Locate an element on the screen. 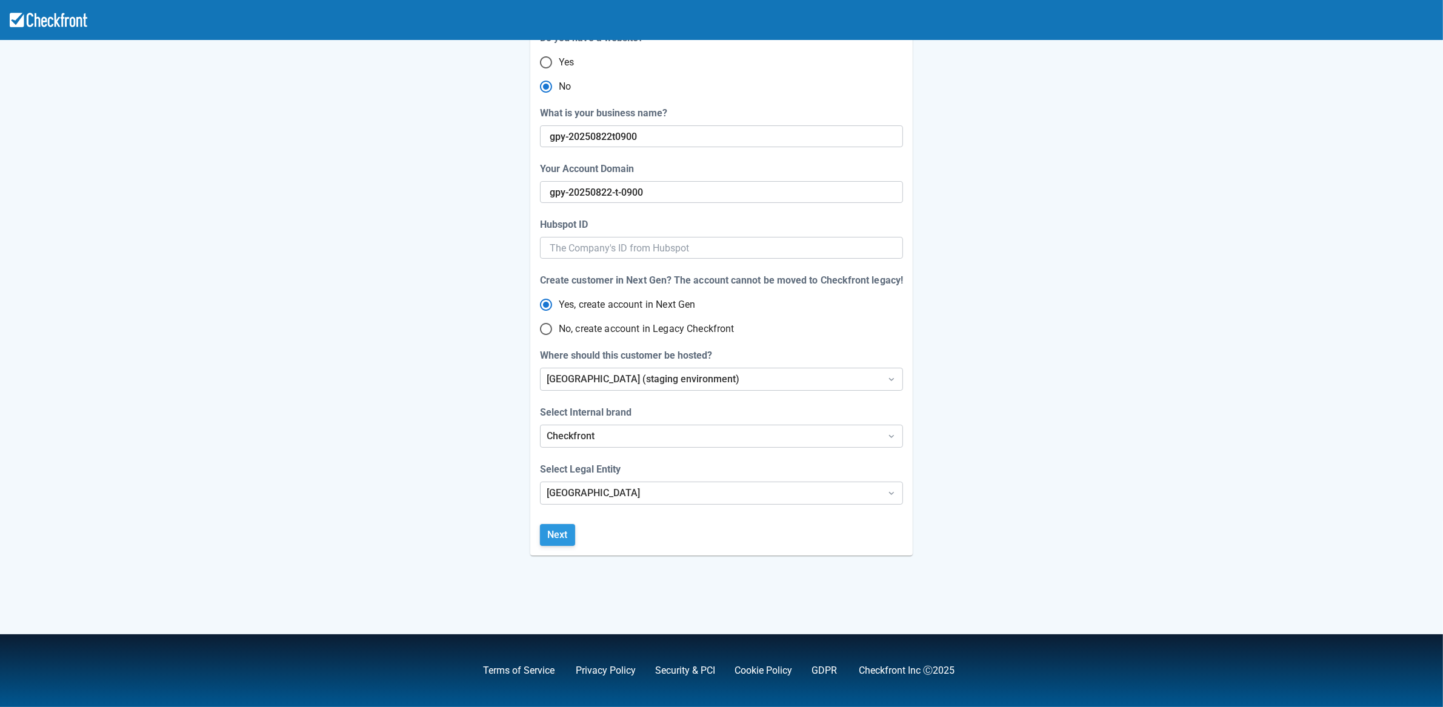 The width and height of the screenshot is (1443, 707). label: Hubspot ID is located at coordinates (566, 225).